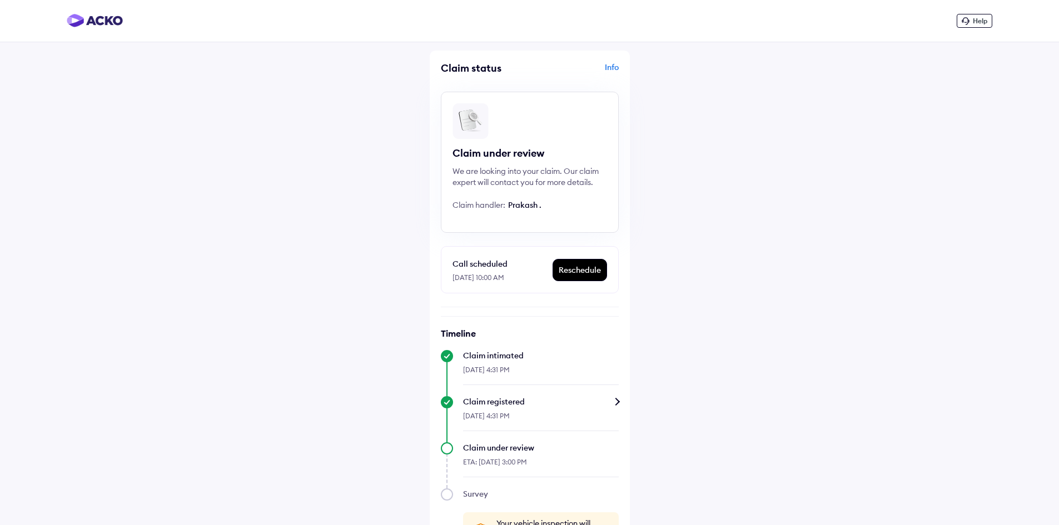  What do you see at coordinates (95, 21) in the screenshot?
I see `img: horizontal-gradient.png` at bounding box center [95, 21].